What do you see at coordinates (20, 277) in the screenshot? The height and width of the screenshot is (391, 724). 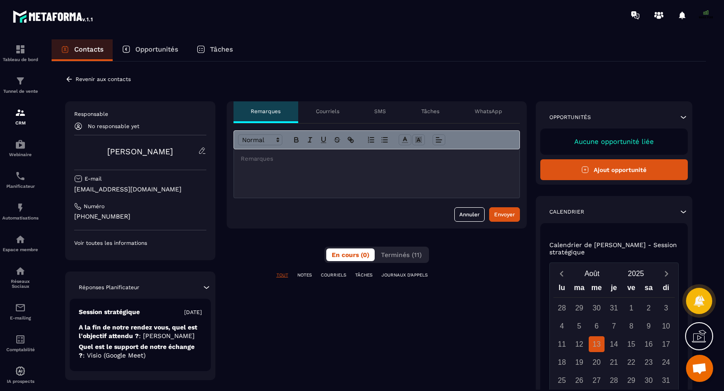 I see `a: social-networksocial-networkRéseaux Sociaux` at bounding box center [20, 277].